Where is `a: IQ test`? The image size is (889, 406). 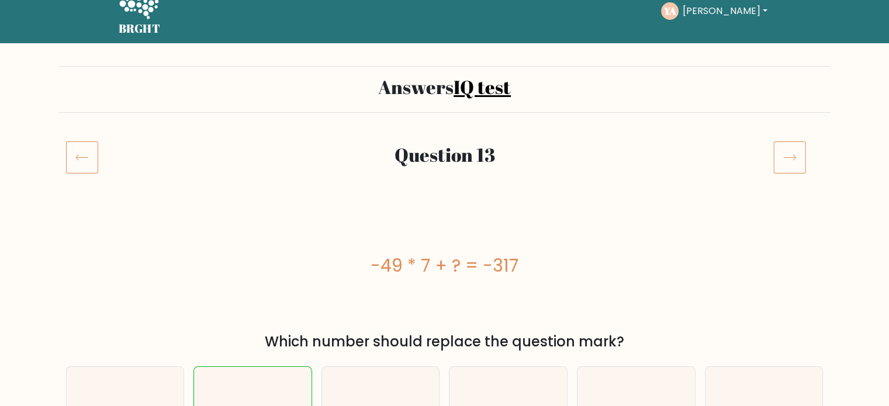
a: IQ test is located at coordinates (482, 87).